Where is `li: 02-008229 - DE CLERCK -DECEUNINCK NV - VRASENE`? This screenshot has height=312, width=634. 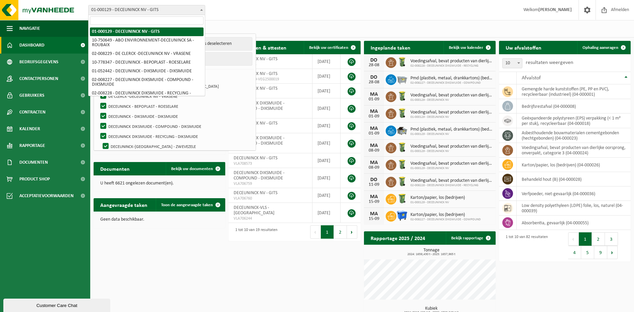
li: 02-008229 - DE CLERCK -DECEUNINCK NV - VRASENE is located at coordinates (147, 54).